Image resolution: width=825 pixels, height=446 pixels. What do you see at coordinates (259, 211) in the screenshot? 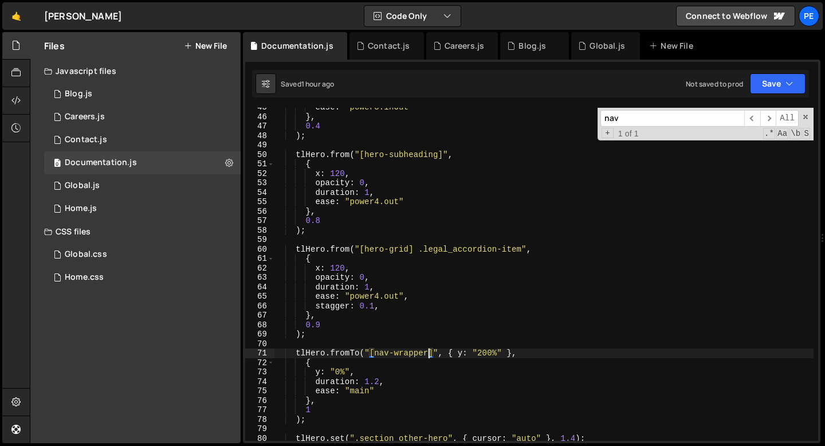
I see `div: 56` at bounding box center [259, 211].